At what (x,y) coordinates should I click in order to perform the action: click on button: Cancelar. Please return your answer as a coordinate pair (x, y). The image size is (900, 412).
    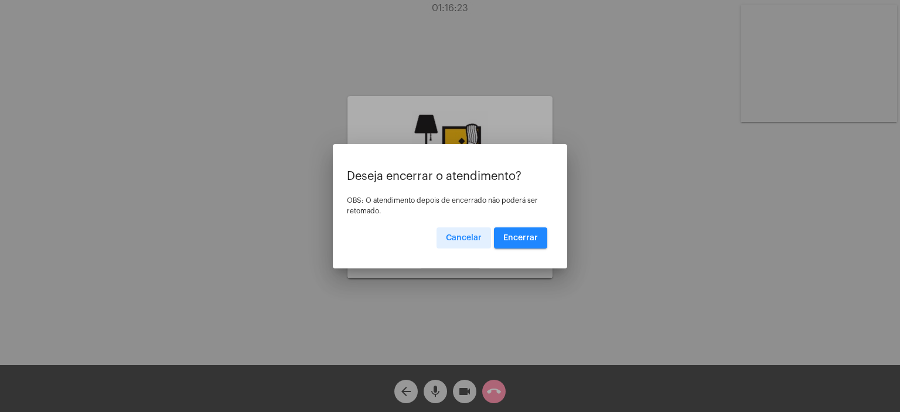
    Looking at the image, I should click on (464, 238).